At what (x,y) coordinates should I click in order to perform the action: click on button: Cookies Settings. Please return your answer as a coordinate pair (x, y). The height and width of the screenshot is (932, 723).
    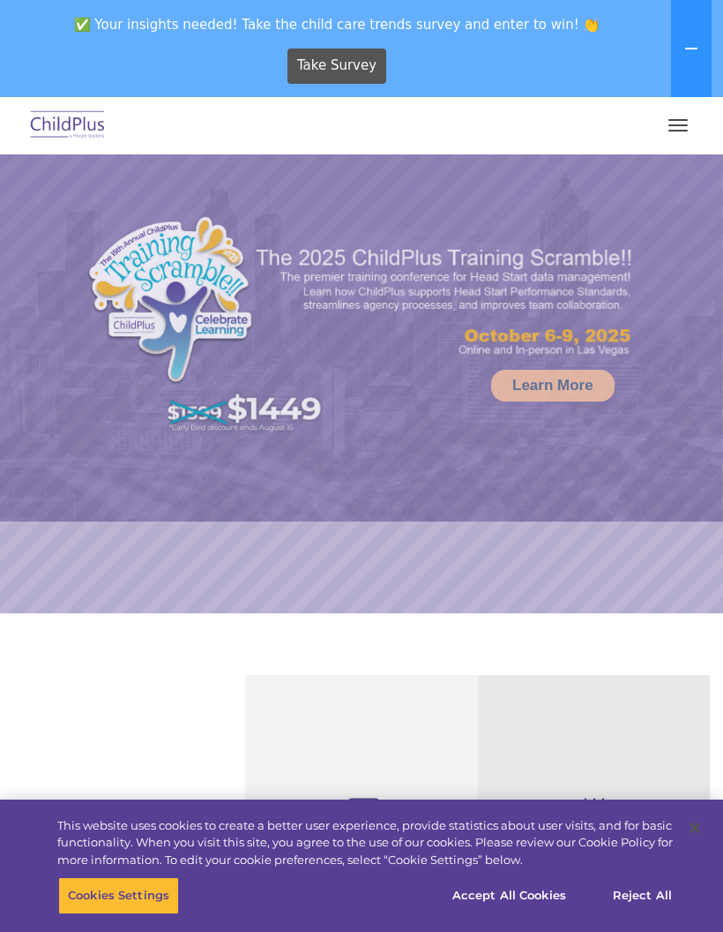
    Looking at the image, I should click on (118, 895).